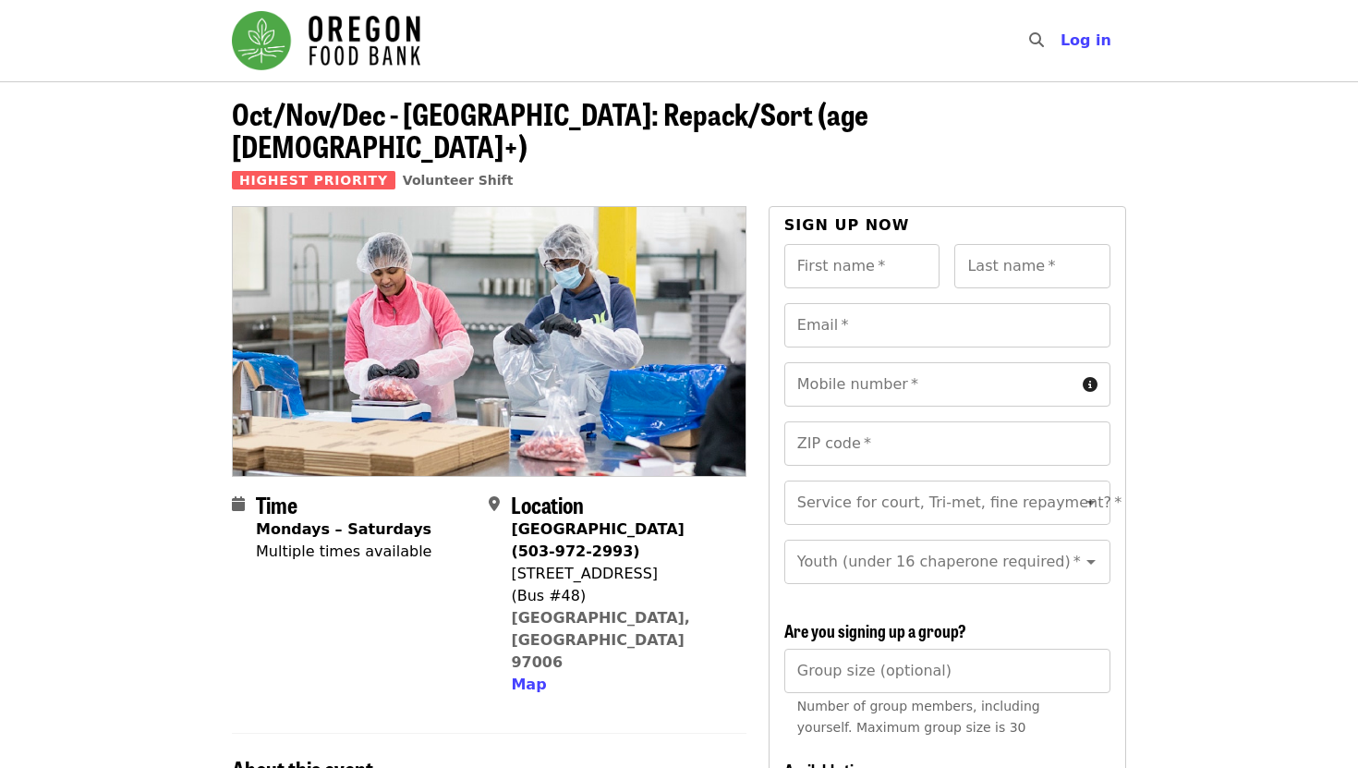 This screenshot has width=1358, height=768. I want to click on a: Volunteer Shift, so click(458, 180).